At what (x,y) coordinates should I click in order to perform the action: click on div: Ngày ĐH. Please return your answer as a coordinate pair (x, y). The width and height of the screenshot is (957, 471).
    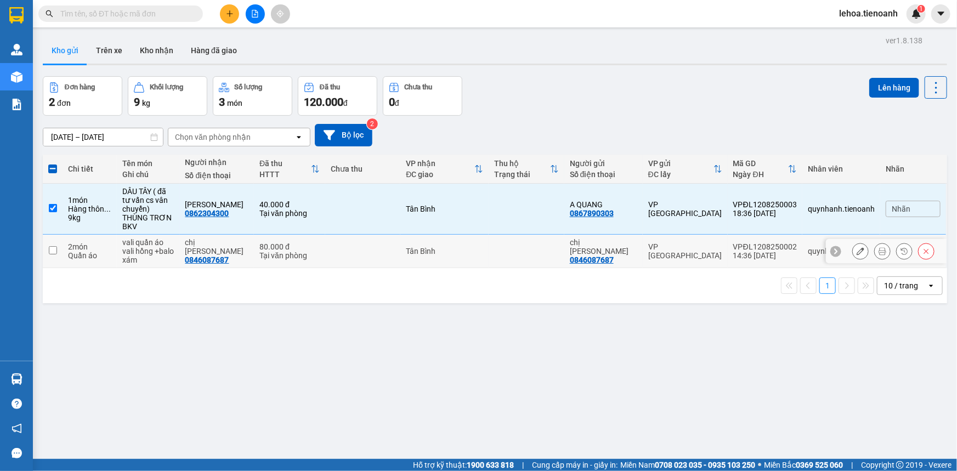
    Looking at the image, I should click on (761, 174).